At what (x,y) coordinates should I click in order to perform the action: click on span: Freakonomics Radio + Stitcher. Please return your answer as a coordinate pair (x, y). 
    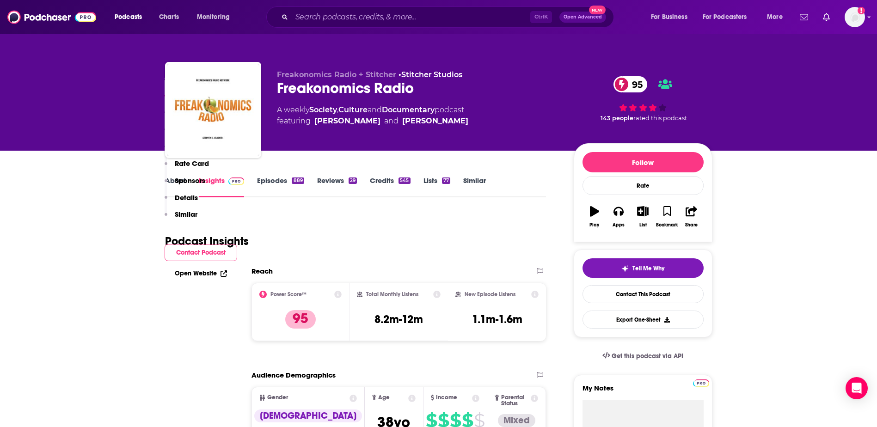
    Looking at the image, I should click on (337, 74).